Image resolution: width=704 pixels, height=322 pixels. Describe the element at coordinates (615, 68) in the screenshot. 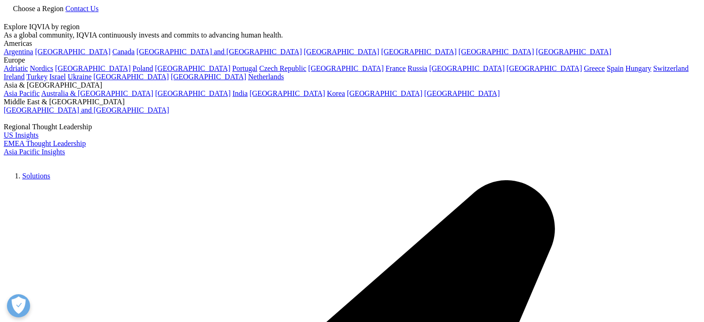

I see `a: Spain` at that location.